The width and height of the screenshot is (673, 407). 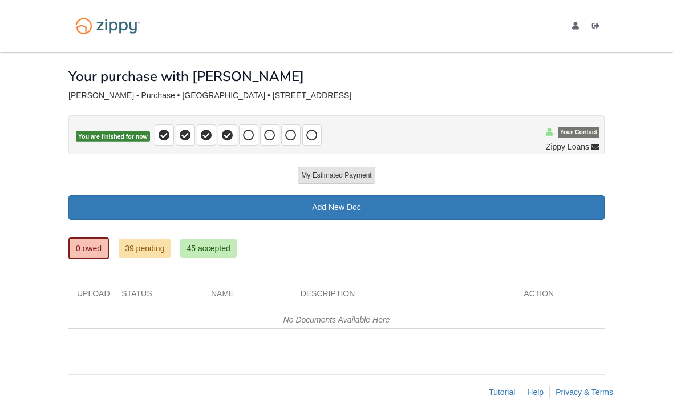 I want to click on a: Privacy & Terms, so click(x=584, y=392).